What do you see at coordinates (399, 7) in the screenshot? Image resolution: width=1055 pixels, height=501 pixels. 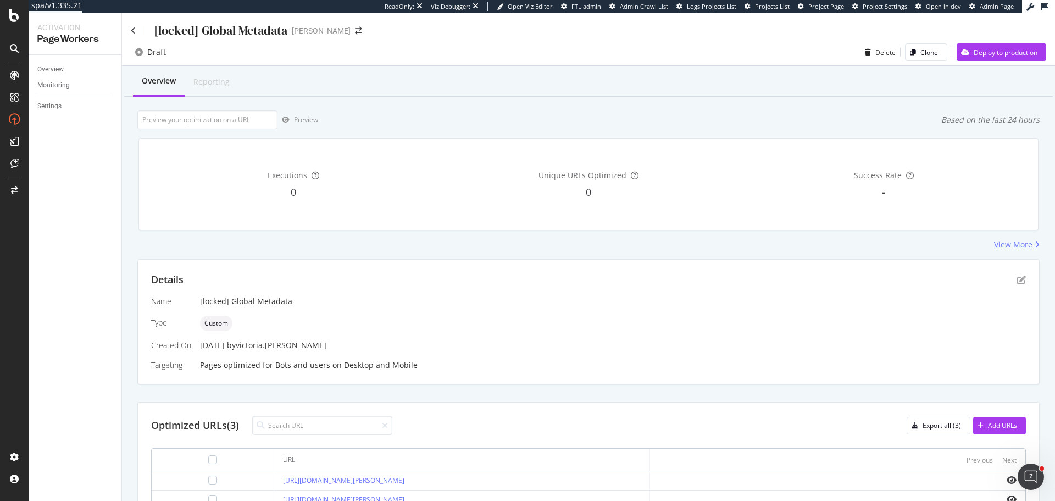 I see `div: ReadOnly:` at bounding box center [399, 7].